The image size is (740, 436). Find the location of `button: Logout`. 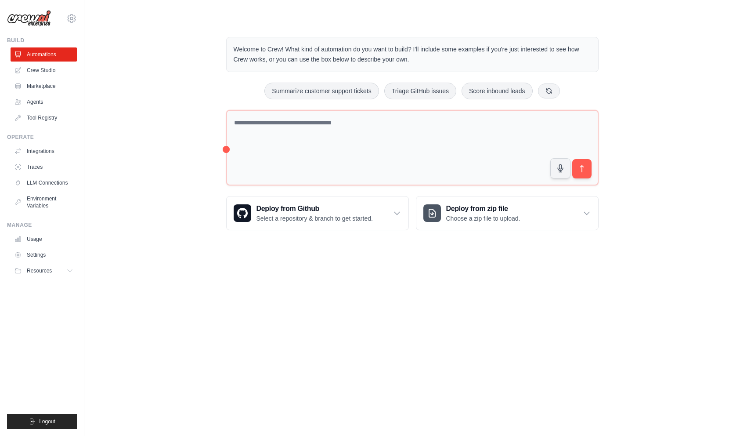

button: Logout is located at coordinates (42, 421).